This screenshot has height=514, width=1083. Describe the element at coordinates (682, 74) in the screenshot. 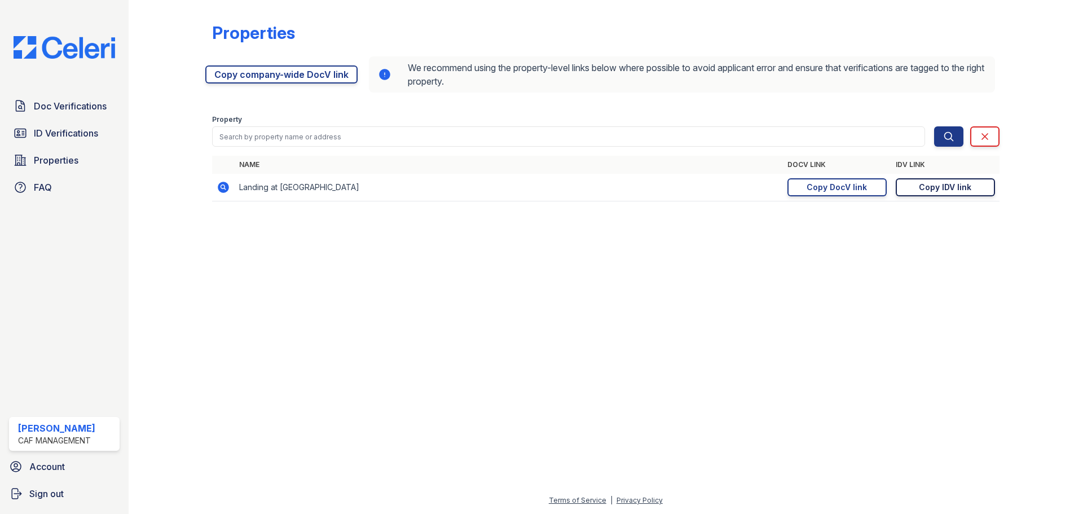

I see `div: We recommend using the property-level links below where possible to avoid applicant error and ens...` at that location.